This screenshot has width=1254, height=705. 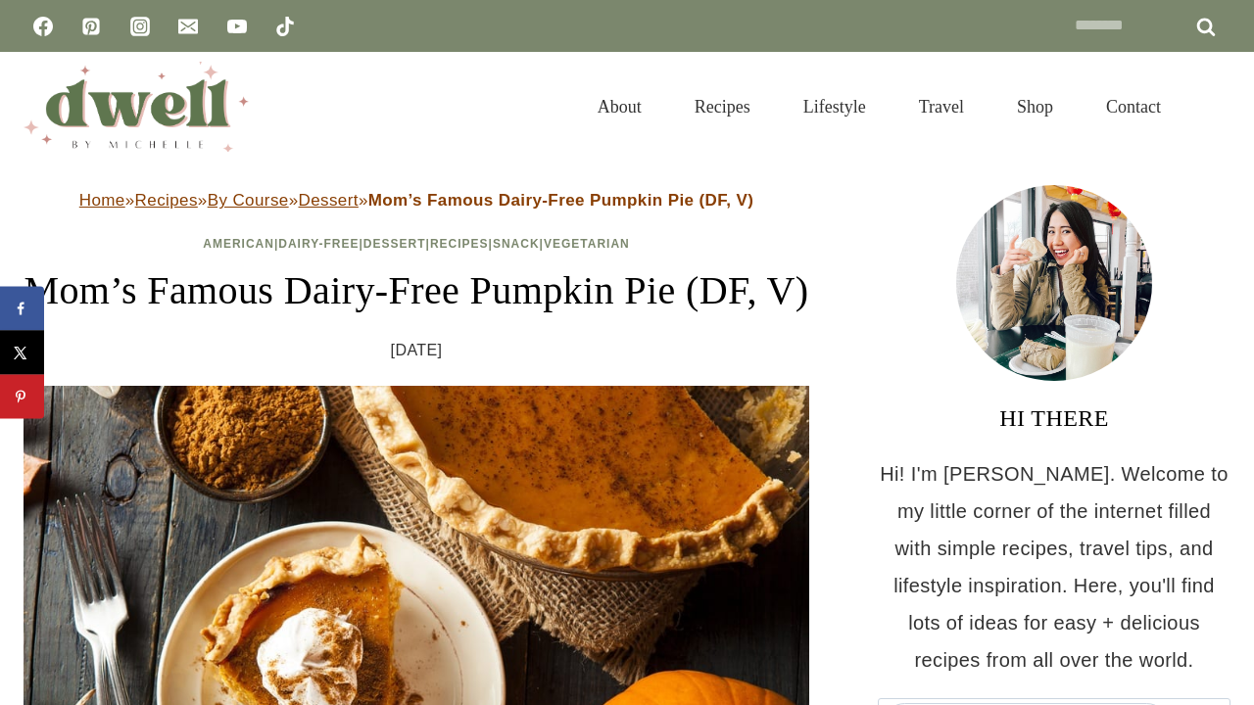 What do you see at coordinates (140, 26) in the screenshot?
I see `a: Instagram` at bounding box center [140, 26].